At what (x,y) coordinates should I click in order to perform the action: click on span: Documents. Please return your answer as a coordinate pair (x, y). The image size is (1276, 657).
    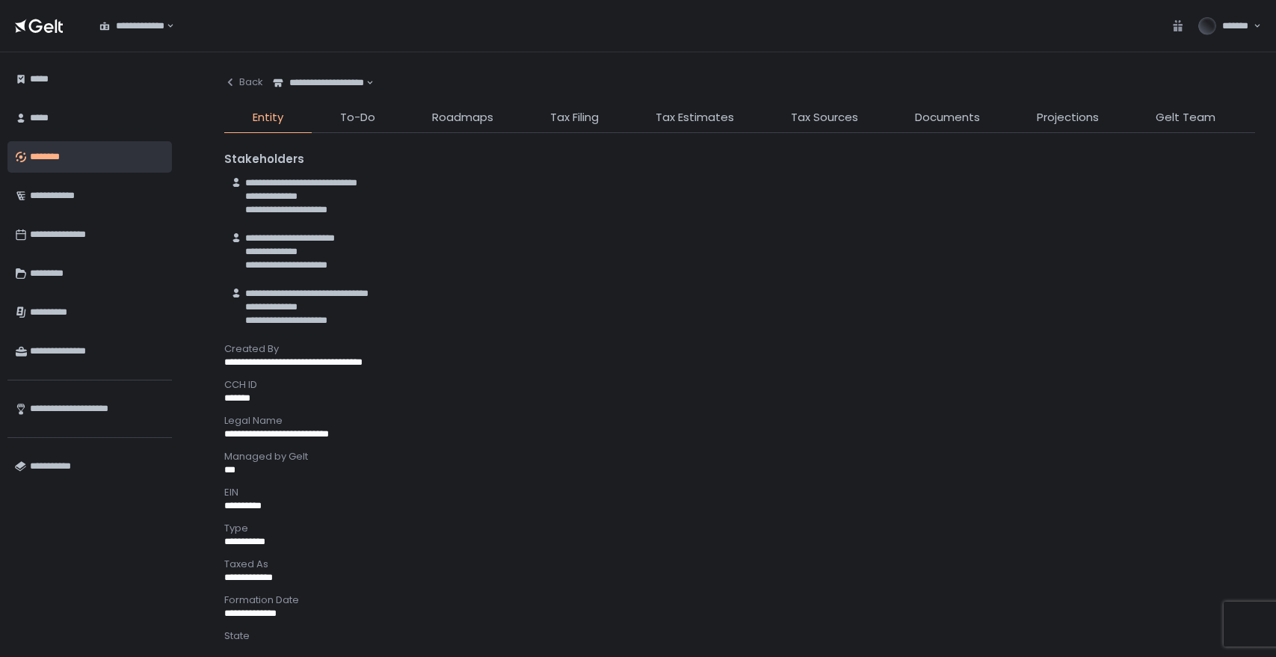
    Looking at the image, I should click on (947, 117).